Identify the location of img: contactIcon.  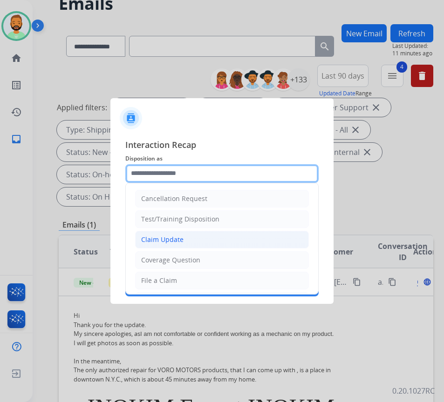
(131, 118).